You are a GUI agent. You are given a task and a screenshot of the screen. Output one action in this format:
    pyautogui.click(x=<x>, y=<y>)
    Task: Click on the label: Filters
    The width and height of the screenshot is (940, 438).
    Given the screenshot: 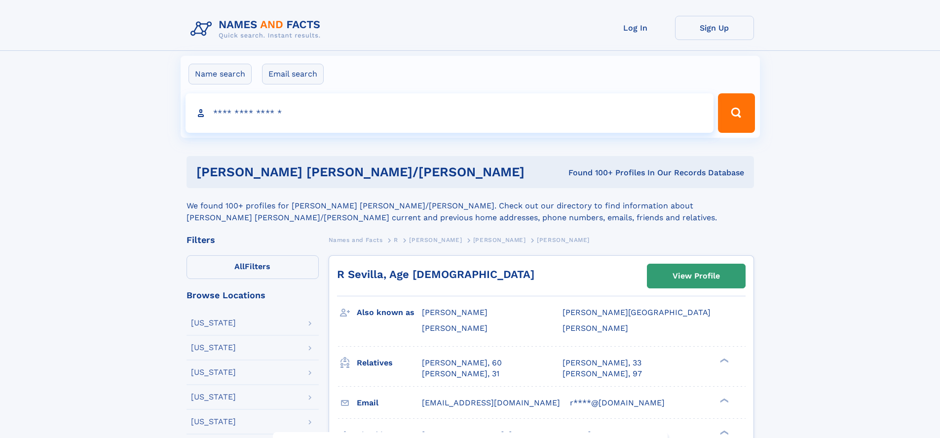 What is the action you would take?
    pyautogui.click(x=253, y=267)
    